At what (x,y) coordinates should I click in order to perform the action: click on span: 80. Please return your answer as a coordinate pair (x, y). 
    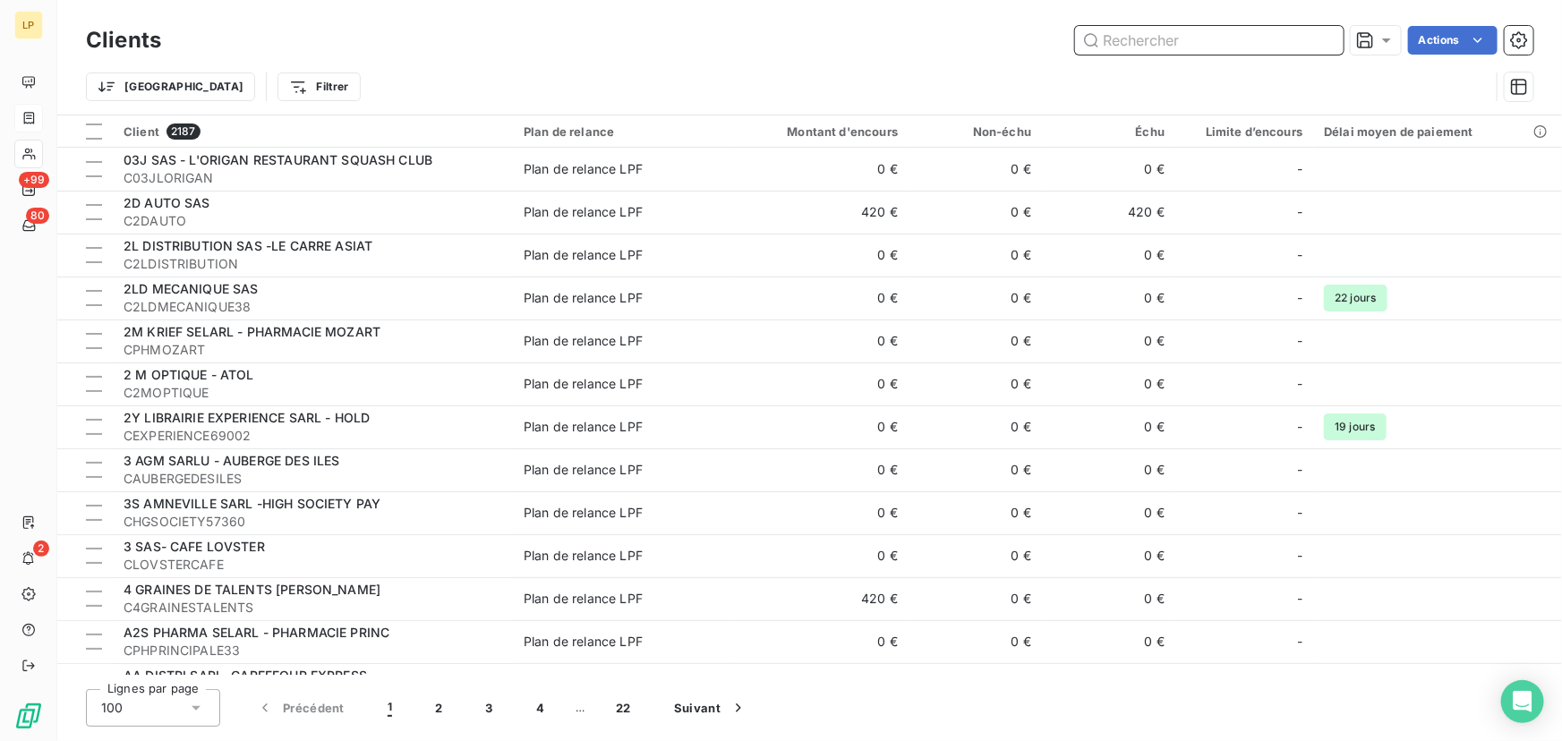
    Looking at the image, I should click on (38, 216).